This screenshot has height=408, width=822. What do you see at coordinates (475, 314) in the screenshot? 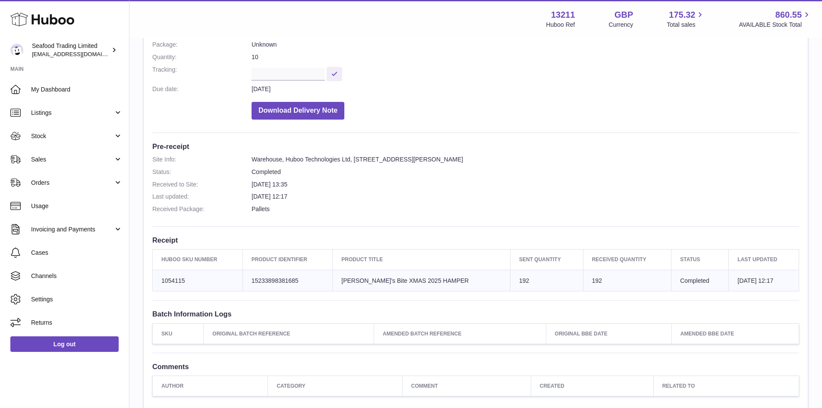
I see `h3: Batch Information Logs` at bounding box center [475, 314].